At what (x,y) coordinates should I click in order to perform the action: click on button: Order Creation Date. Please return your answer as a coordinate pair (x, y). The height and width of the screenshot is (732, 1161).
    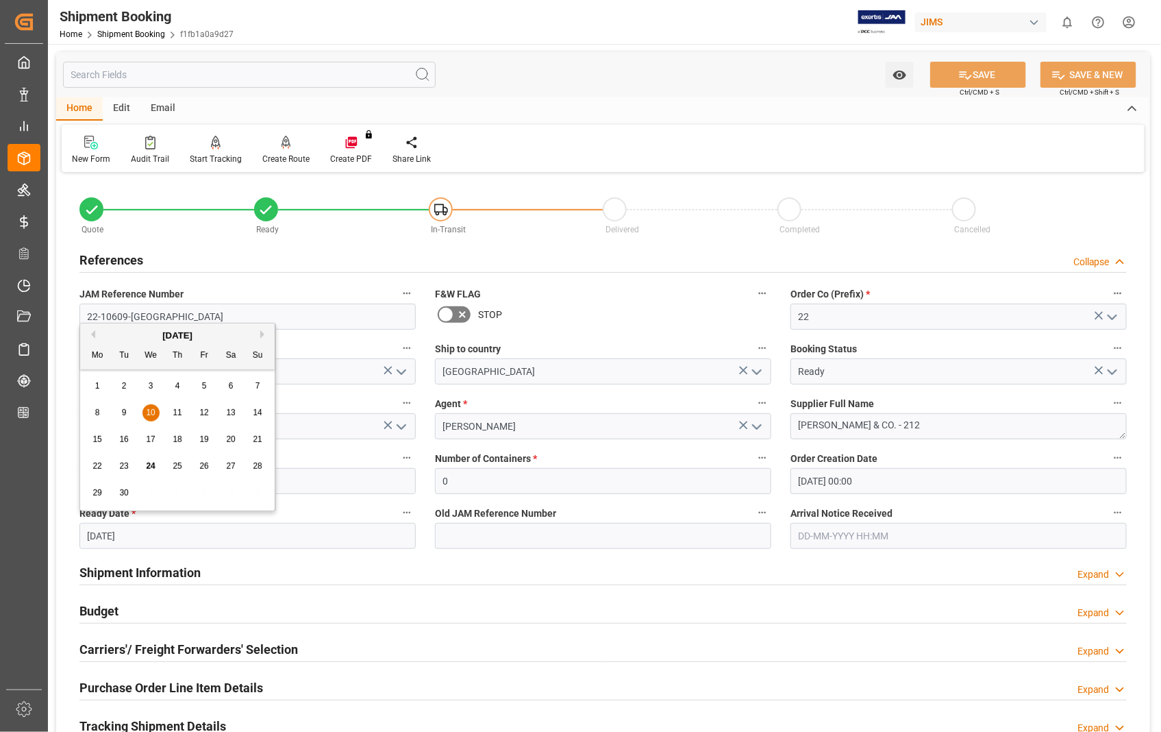
    Looking at the image, I should click on (1118, 458).